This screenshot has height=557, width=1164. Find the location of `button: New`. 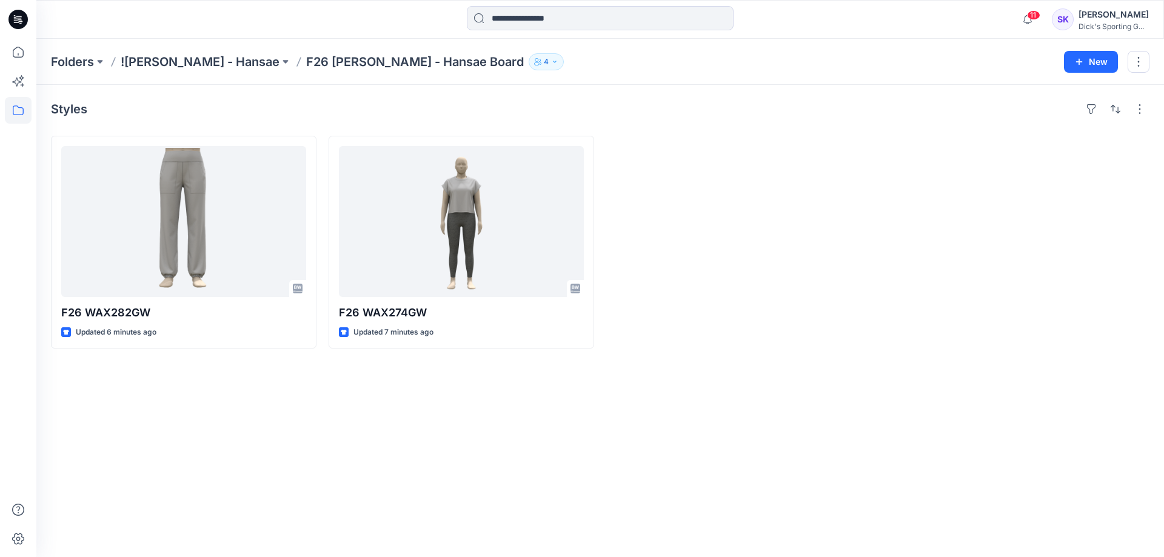

button: New is located at coordinates (1090, 62).